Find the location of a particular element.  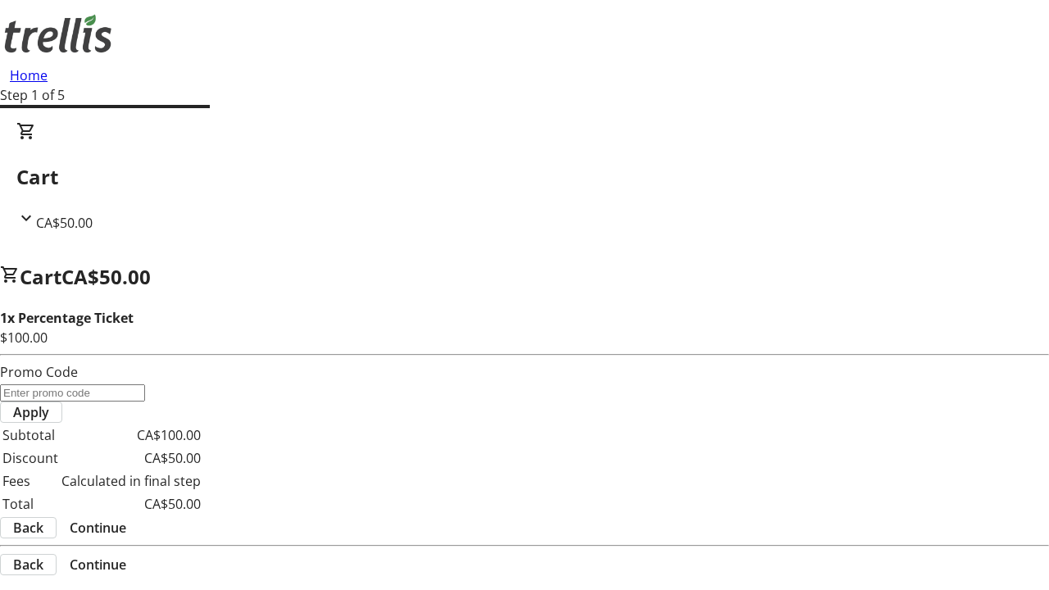

td: Fees is located at coordinates (30, 481).